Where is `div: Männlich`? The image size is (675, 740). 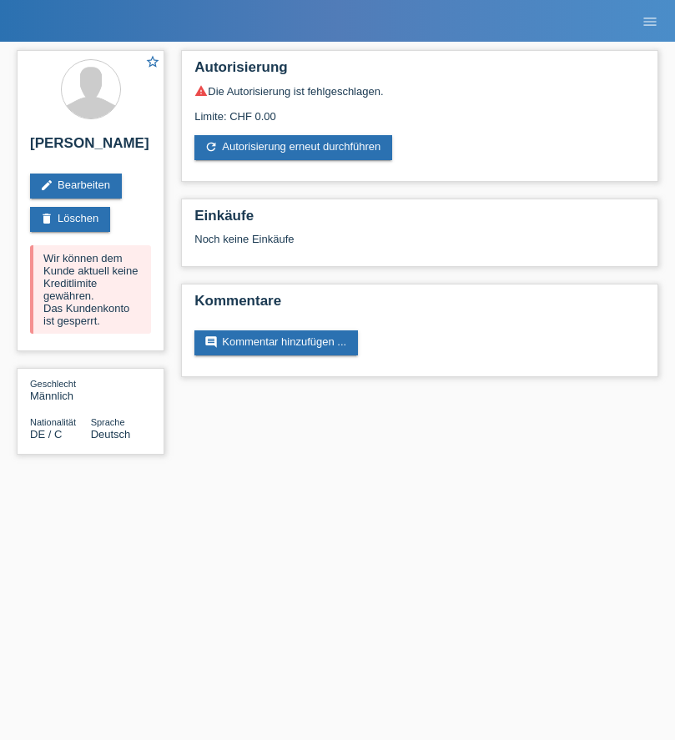
div: Männlich is located at coordinates (60, 390).